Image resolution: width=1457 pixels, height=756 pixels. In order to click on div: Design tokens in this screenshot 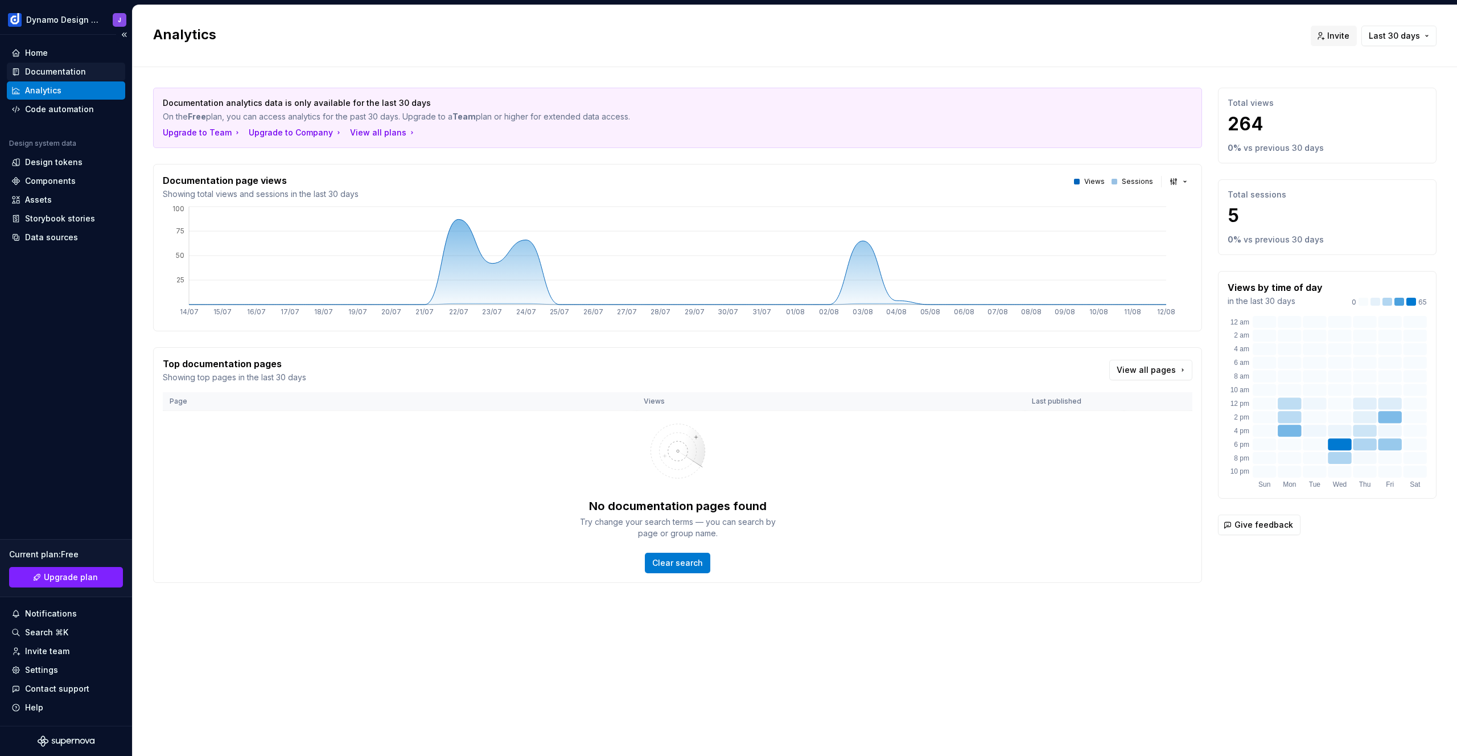, I will do `click(53, 162)`.